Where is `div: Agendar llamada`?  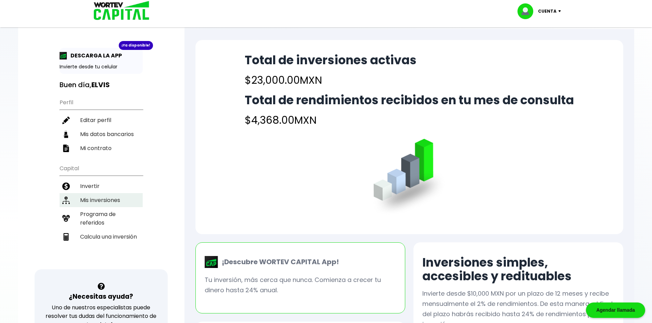 div: Agendar llamada is located at coordinates (615, 310).